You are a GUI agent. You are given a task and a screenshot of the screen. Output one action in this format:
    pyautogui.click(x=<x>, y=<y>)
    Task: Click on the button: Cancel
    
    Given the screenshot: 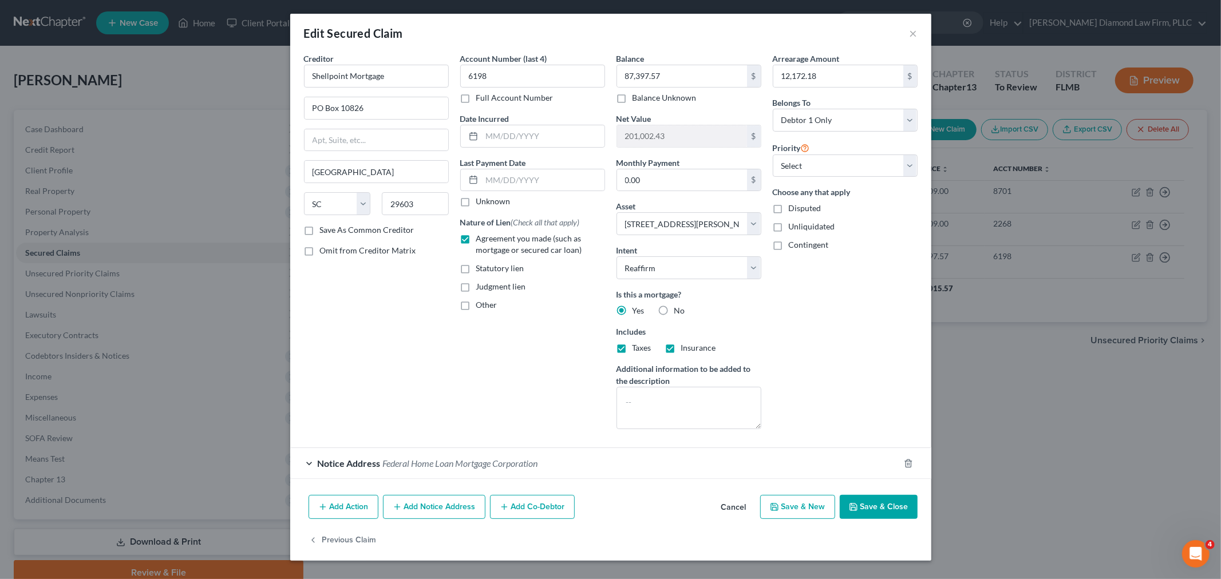 What is the action you would take?
    pyautogui.click(x=734, y=508)
    